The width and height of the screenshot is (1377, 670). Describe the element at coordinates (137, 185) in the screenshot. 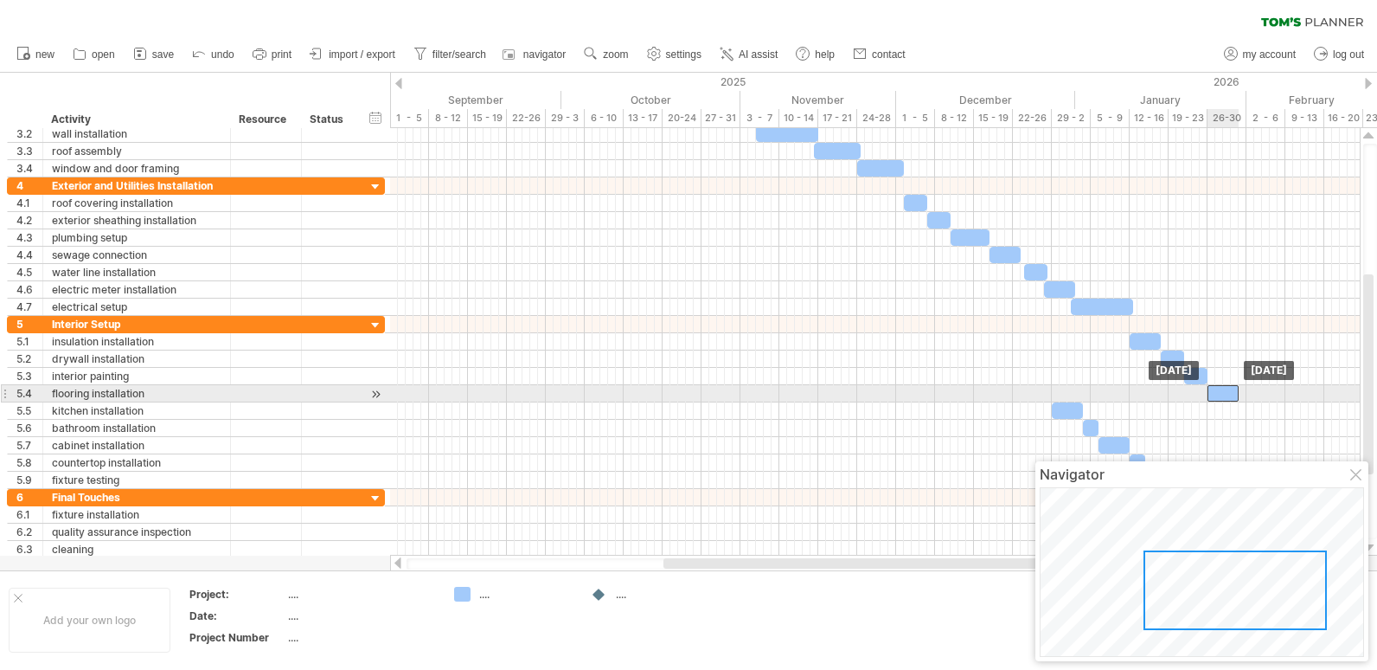

I see `div: Exterior and Utilities Installation` at that location.